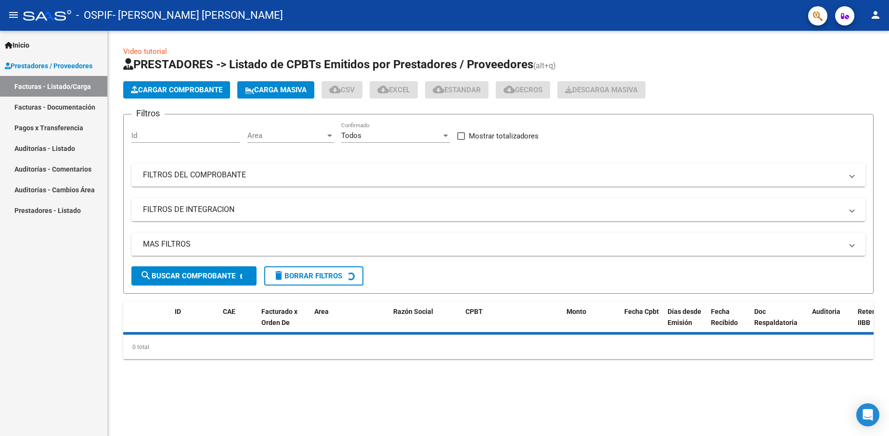 The height and width of the screenshot is (436, 889). What do you see at coordinates (522, 90) in the screenshot?
I see `span: Gecros` at bounding box center [522, 90].